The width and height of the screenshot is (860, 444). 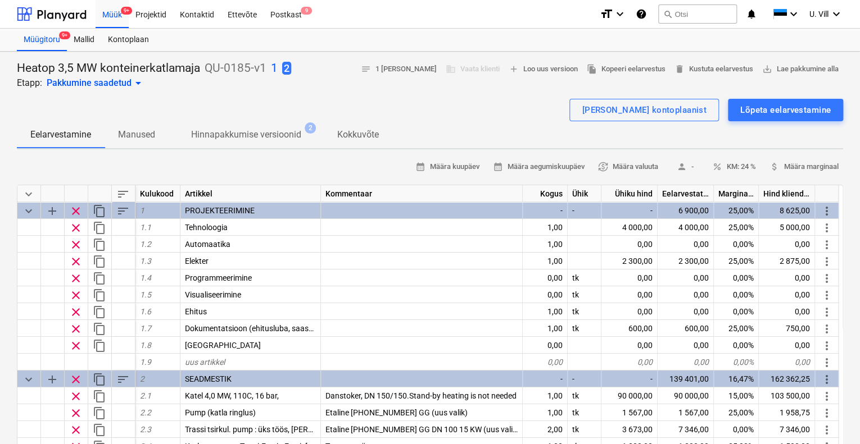 What do you see at coordinates (208, 379) in the screenshot?
I see `span: SEADMESTIK` at bounding box center [208, 379].